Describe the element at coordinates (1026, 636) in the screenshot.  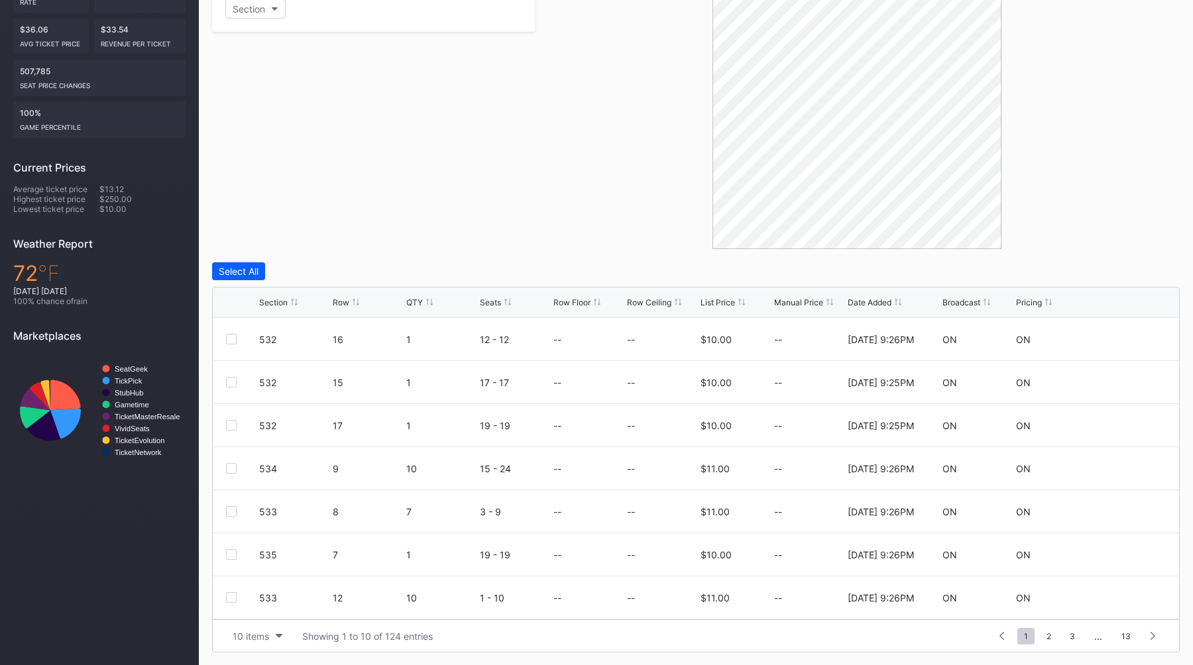
I see `span: 1` at that location.